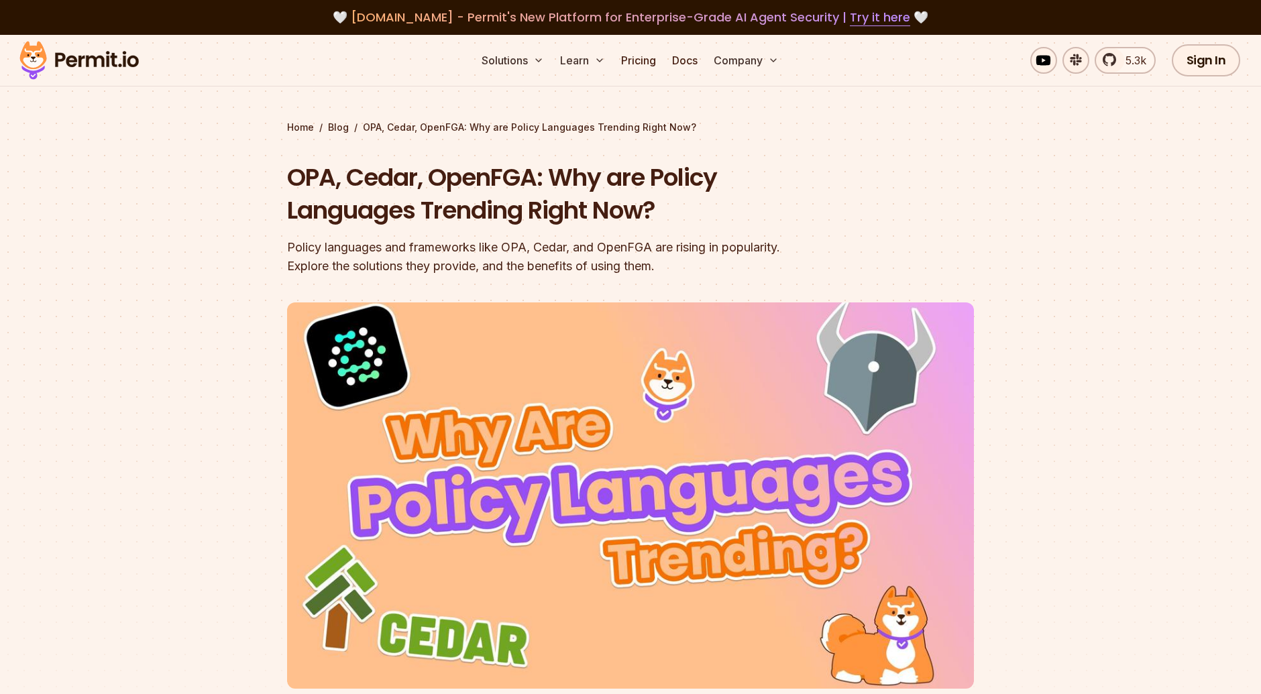 The width and height of the screenshot is (1261, 694). Describe the element at coordinates (301, 127) in the screenshot. I see `a: Home` at that location.